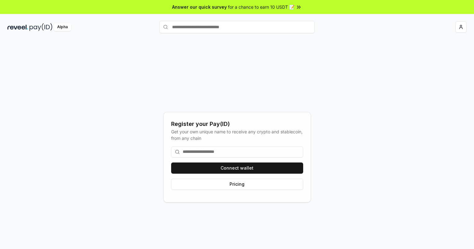 This screenshot has width=474, height=249. What do you see at coordinates (237, 124) in the screenshot?
I see `div: Register your Pay(ID)` at bounding box center [237, 124].